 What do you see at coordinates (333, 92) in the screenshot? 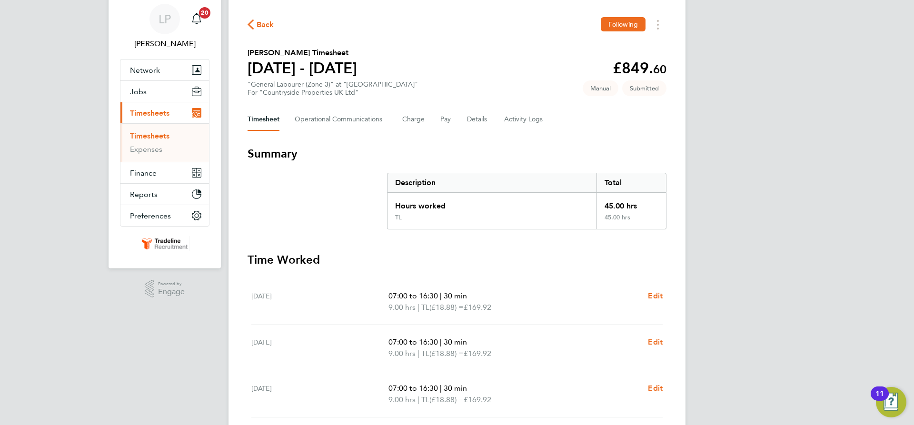
I see `div: For "Countryside Properties UK Ltd"` at bounding box center [333, 92].